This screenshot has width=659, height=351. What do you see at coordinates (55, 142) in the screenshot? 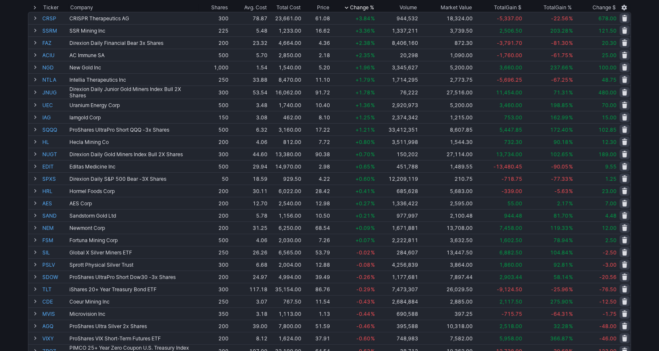
I see `a: HL` at bounding box center [55, 142].